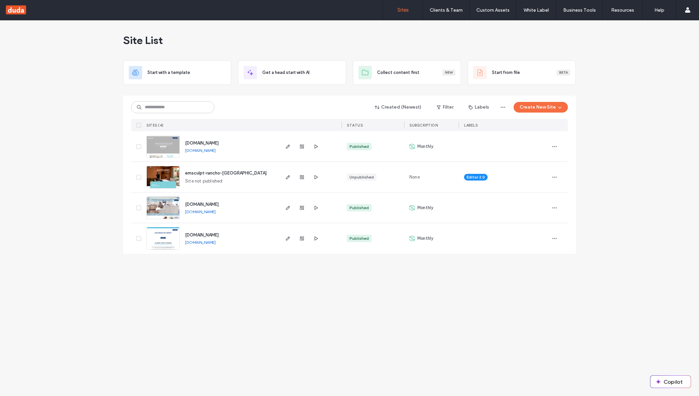 Image resolution: width=699 pixels, height=396 pixels. Describe the element at coordinates (292, 73) in the screenshot. I see `div: Get a head start with AI` at that location.